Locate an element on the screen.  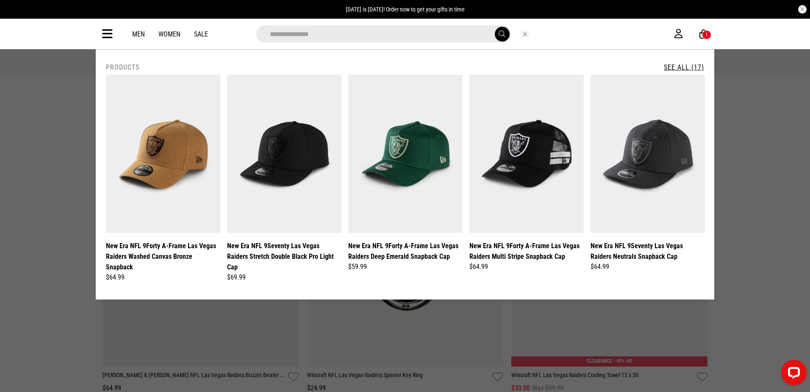
button: Close search is located at coordinates (525, 34).